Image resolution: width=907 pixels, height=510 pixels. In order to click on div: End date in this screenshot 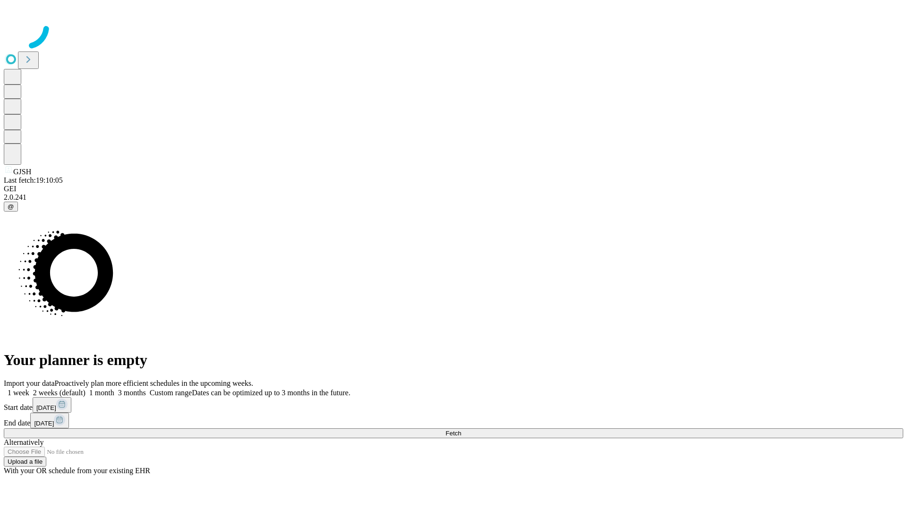, I will do `click(453, 420)`.